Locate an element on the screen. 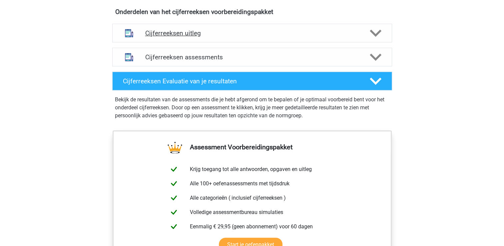 The height and width of the screenshot is (246, 504). h4: Cijferreeksen uitleg is located at coordinates (252, 33).